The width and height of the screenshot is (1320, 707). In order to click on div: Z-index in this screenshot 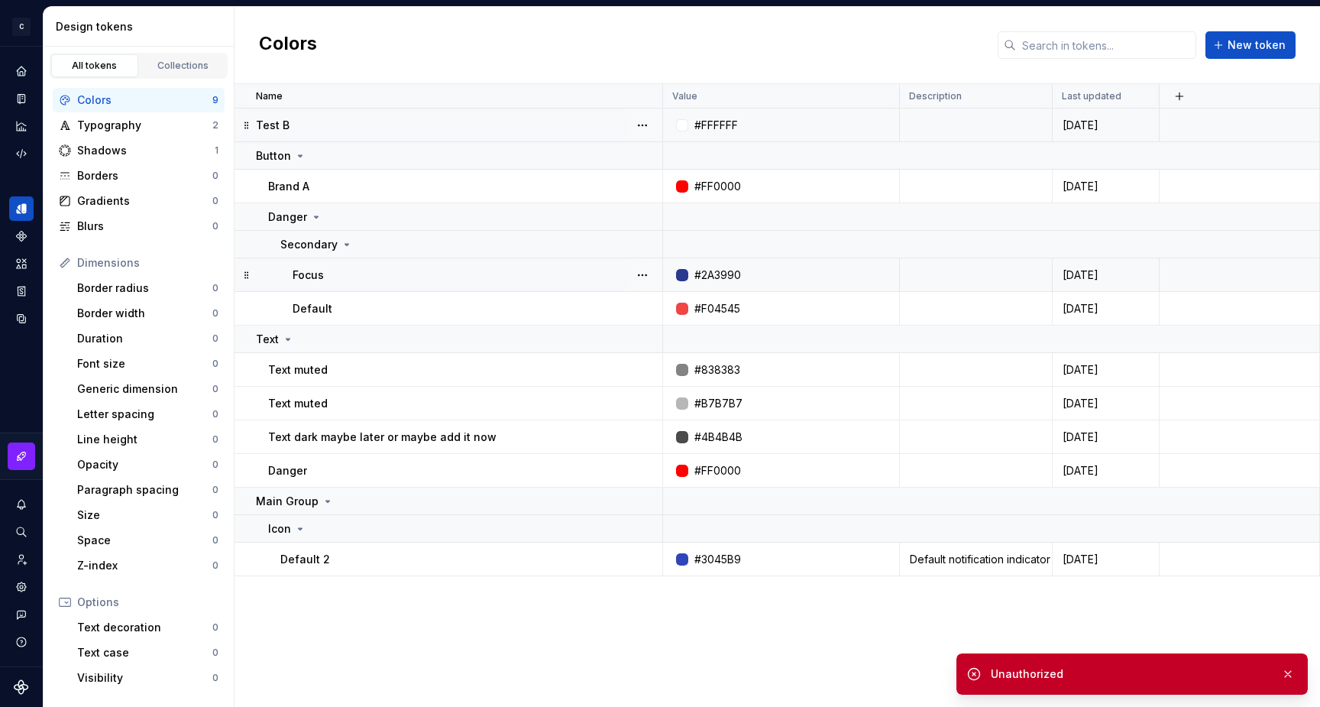, I will do `click(144, 565)`.